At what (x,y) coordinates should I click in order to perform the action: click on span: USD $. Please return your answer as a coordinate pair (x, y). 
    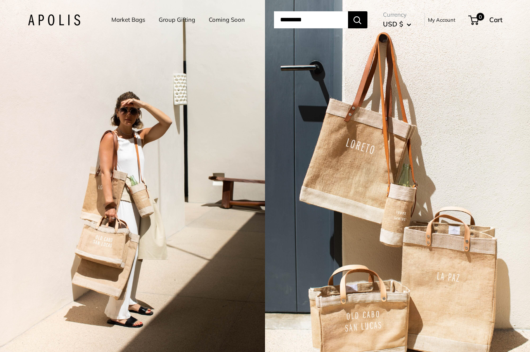
    Looking at the image, I should click on (393, 24).